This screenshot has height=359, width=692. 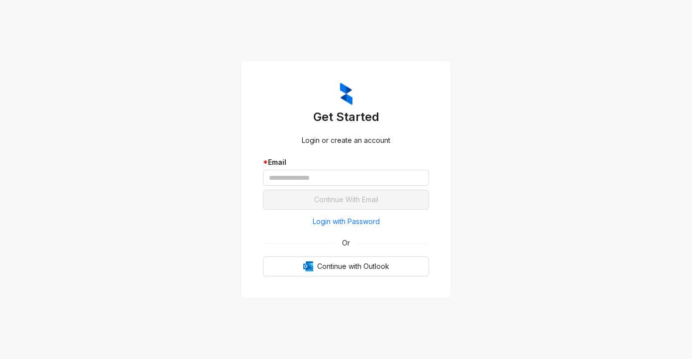 I want to click on button: Login with Password, so click(x=346, y=221).